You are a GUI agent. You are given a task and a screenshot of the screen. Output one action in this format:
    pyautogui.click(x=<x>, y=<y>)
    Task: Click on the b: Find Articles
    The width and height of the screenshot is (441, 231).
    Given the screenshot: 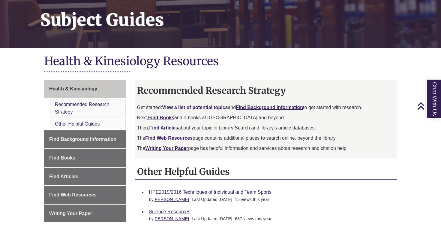 What is the action you would take?
    pyautogui.click(x=164, y=128)
    